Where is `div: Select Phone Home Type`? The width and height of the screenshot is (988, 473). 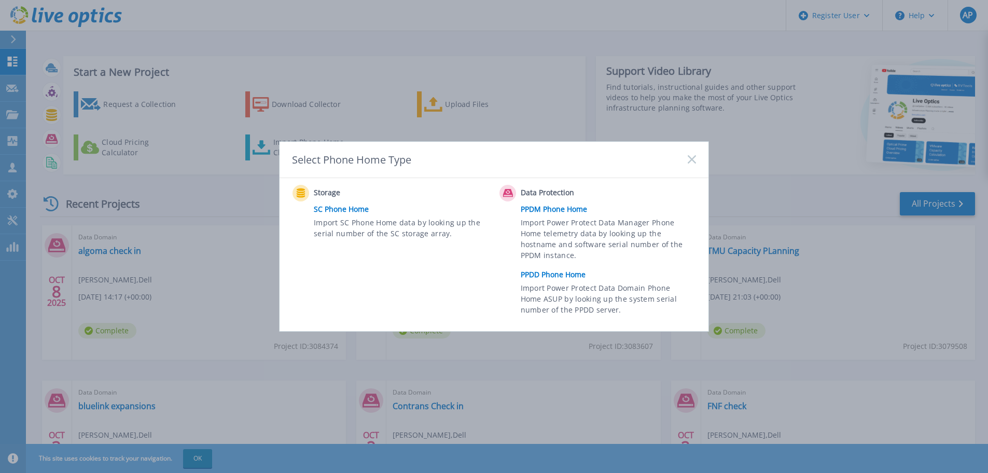 div: Select Phone Home Type is located at coordinates (352, 159).